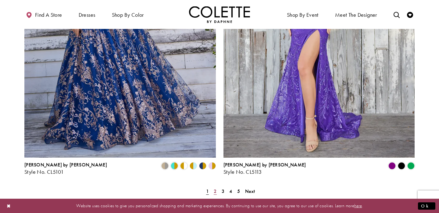 This screenshot has width=439, height=213. What do you see at coordinates (44, 14) in the screenshot?
I see `a: Find a store` at bounding box center [44, 14].